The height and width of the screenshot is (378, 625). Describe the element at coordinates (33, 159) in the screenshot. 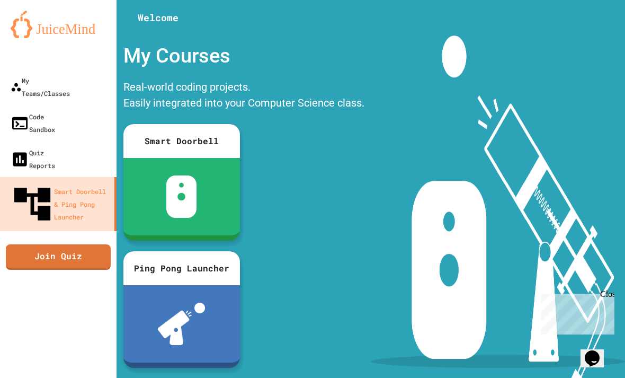

I see `div: Quiz Reports` at that location.